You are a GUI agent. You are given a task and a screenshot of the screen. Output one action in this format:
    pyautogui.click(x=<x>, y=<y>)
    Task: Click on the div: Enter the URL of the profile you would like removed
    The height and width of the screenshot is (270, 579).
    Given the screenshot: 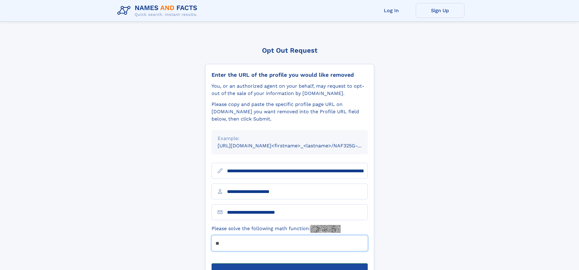 What is the action you would take?
    pyautogui.click(x=290, y=75)
    